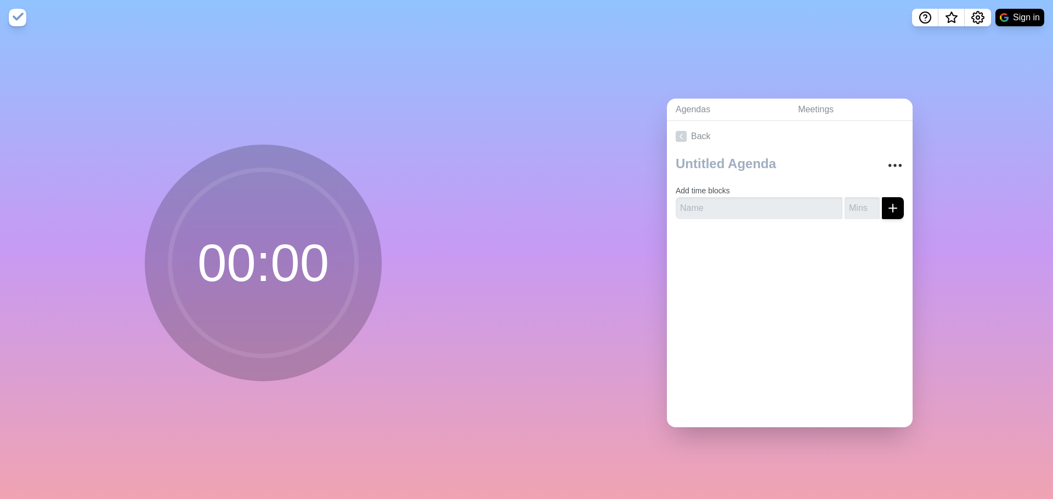 Image resolution: width=1053 pixels, height=499 pixels. Describe the element at coordinates (18, 18) in the screenshot. I see `img: timeblocks logo` at that location.